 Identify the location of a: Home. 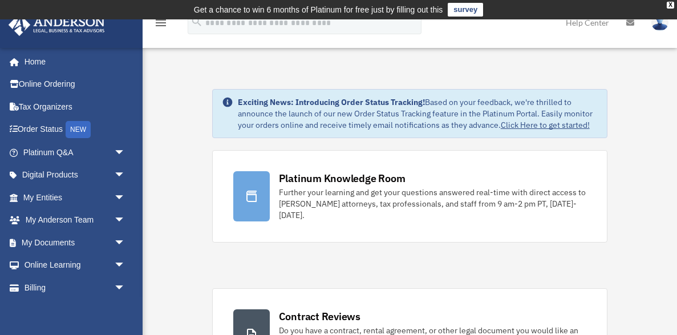
(72, 62).